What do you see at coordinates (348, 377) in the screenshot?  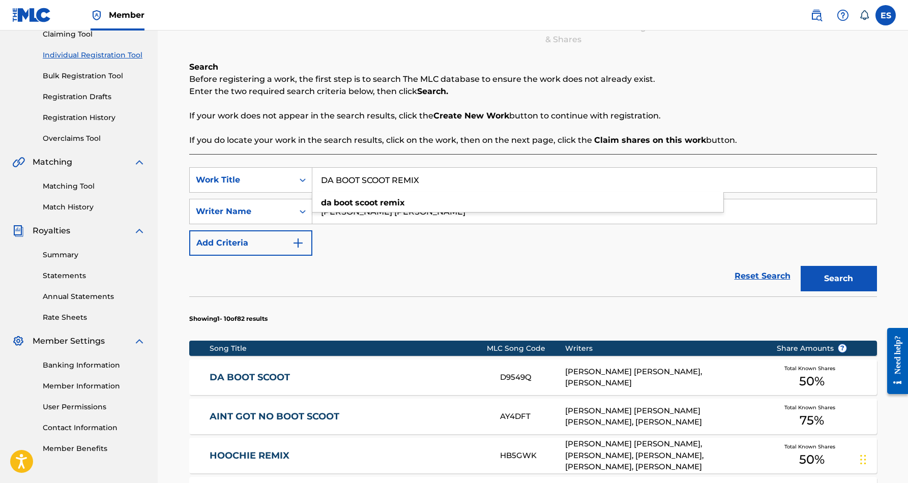 I see `a: DA BOOT SCOOT` at bounding box center [348, 377].